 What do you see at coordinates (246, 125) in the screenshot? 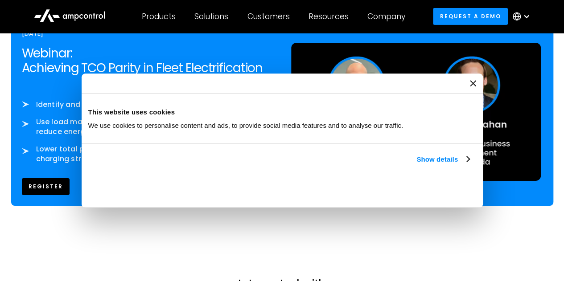
I see `span: We use cookies to personalise content and ads, to provide social media features and to analyse ou...` at bounding box center [246, 125].